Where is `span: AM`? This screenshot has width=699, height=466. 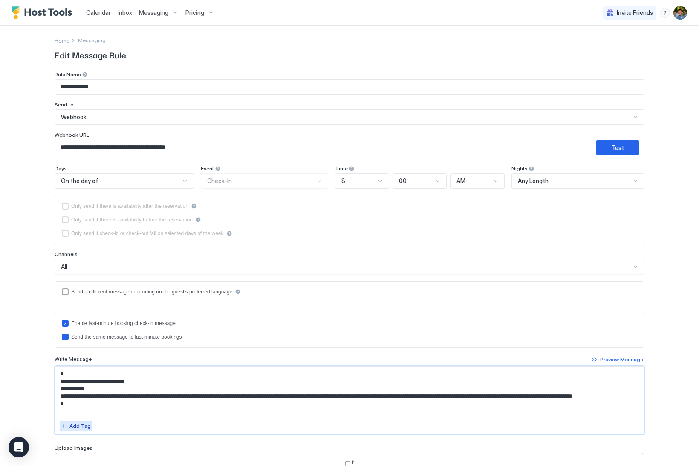
span: AM is located at coordinates (461, 181).